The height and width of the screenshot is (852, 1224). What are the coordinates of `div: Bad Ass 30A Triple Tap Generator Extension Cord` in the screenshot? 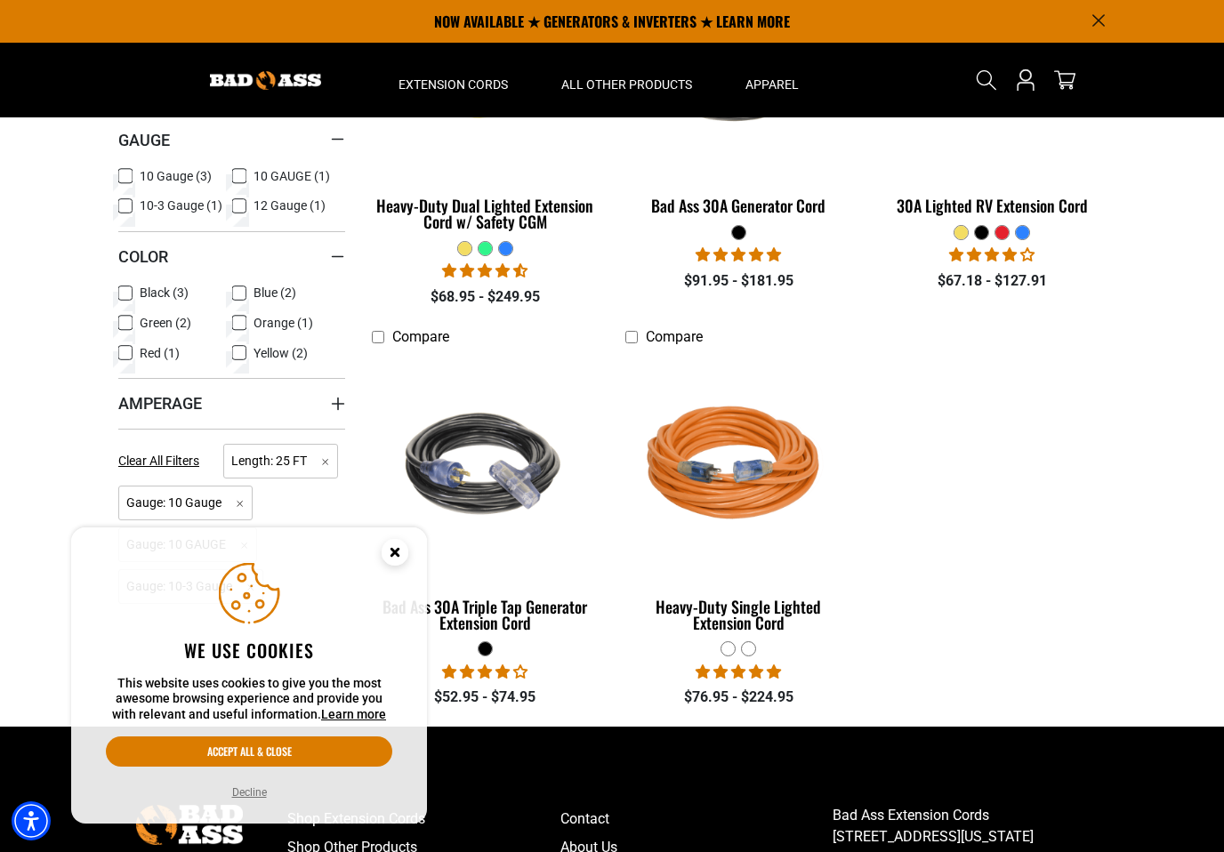 It's located at (485, 615).